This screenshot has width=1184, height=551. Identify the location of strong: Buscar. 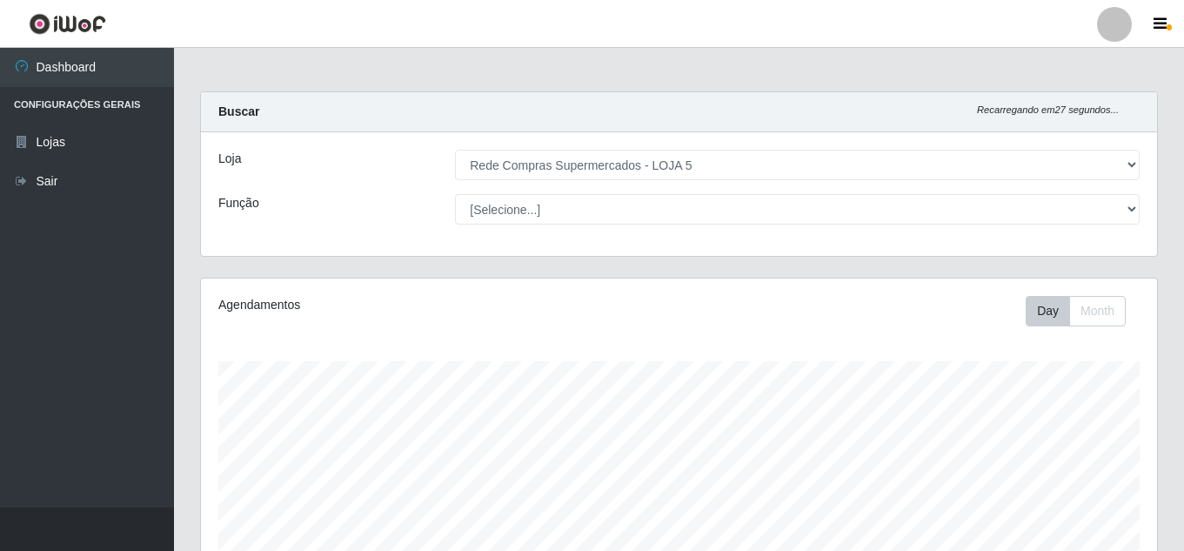
(238, 111).